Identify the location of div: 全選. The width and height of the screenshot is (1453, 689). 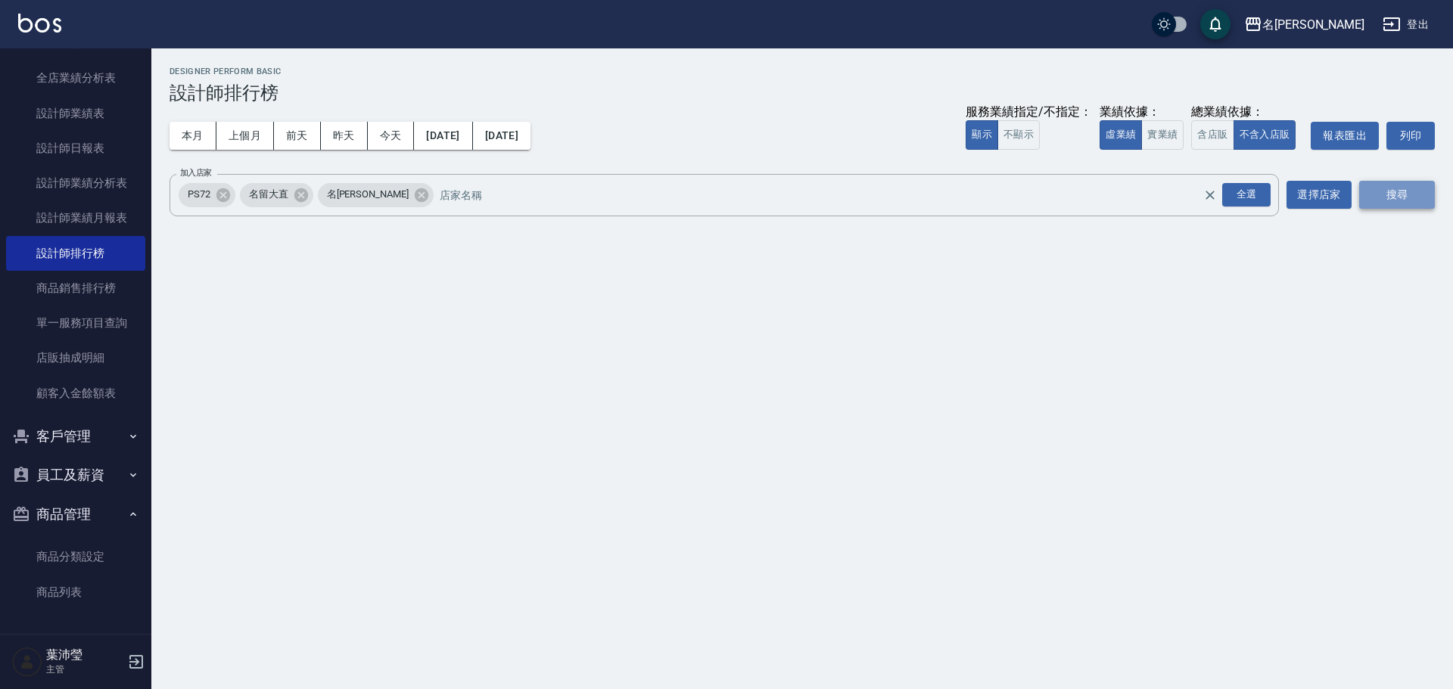
(1246, 194).